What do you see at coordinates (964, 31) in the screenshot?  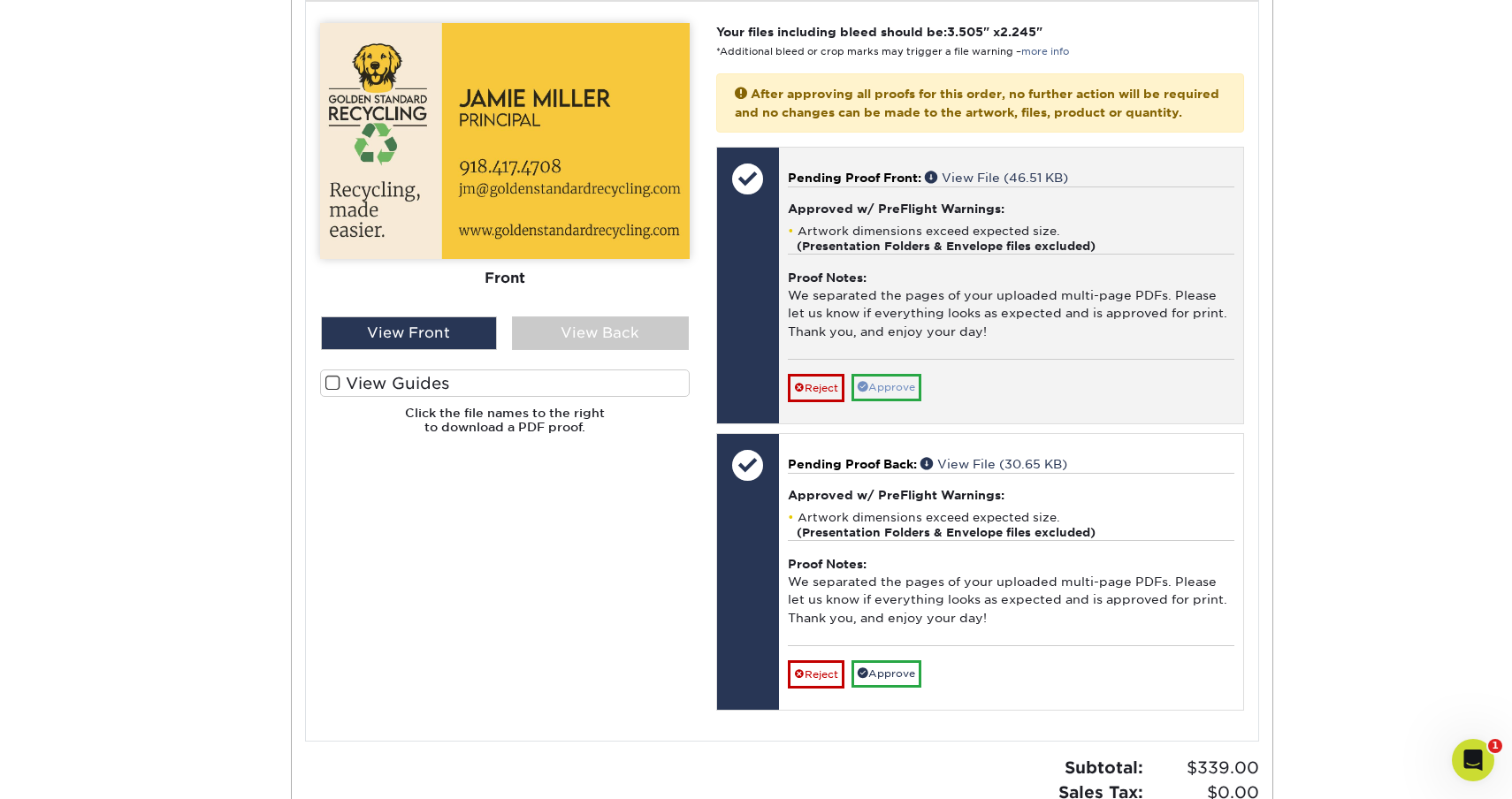 I see `span: 3.505` at bounding box center [964, 31].